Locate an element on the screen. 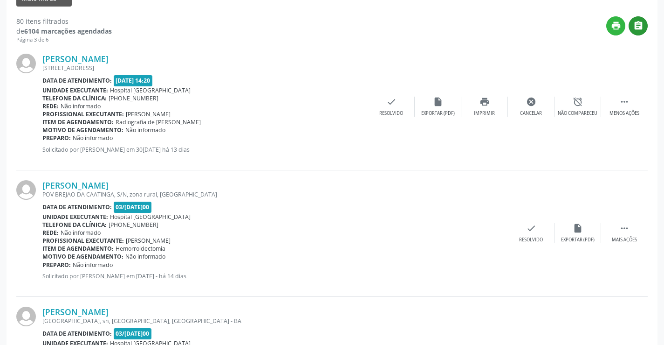 Image resolution: width=664 pixels, height=345 pixels. i: cancel is located at coordinates (531, 102).